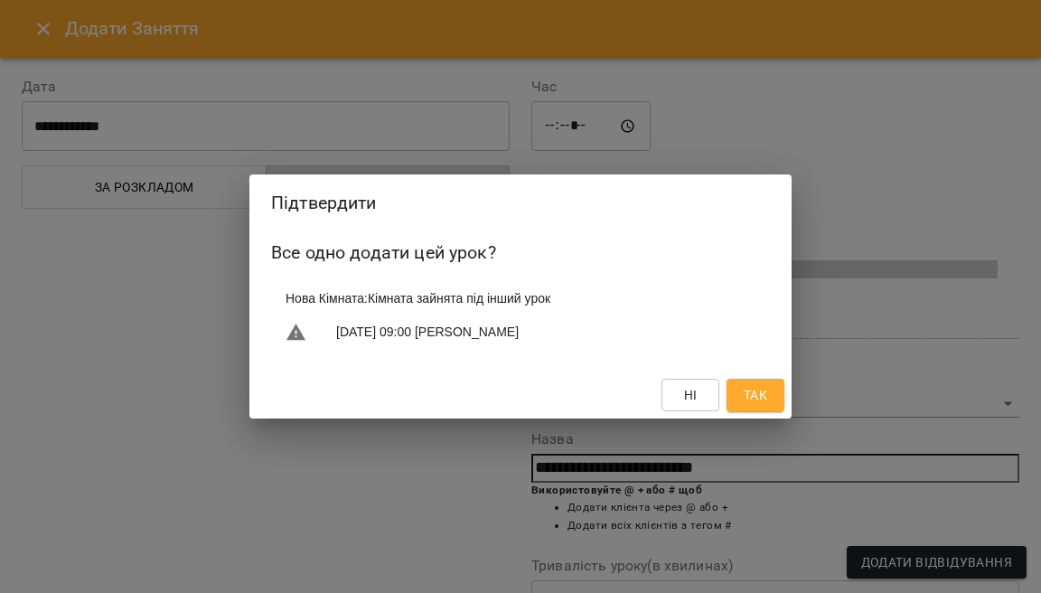 The width and height of the screenshot is (1041, 593). I want to click on h6: Все одно додати цей урок?, so click(520, 252).